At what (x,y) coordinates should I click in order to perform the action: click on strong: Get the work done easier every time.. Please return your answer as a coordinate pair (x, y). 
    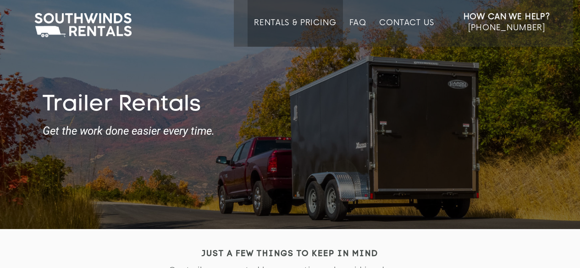
    Looking at the image, I should click on (290, 131).